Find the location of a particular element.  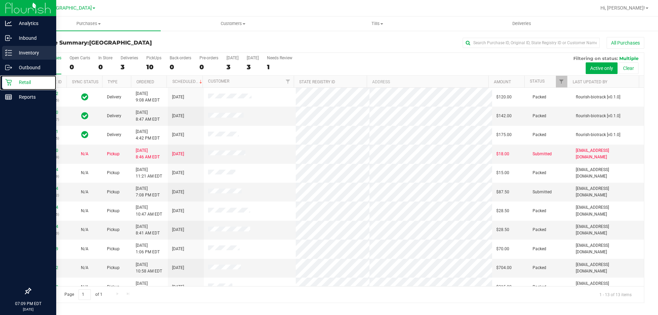

span: $18.00 is located at coordinates (503, 154).